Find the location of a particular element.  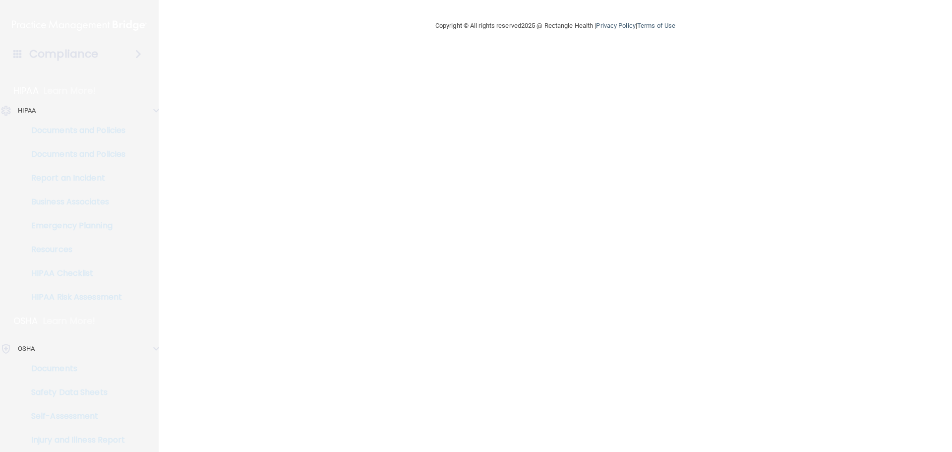

p: Injury and Illness Report is located at coordinates (74, 440).